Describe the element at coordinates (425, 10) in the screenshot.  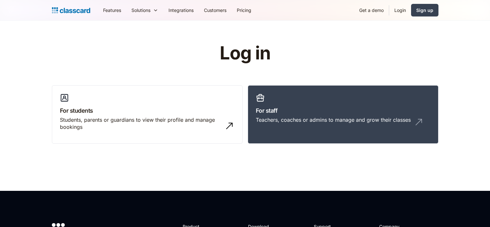
I see `a: Sign up` at that location.